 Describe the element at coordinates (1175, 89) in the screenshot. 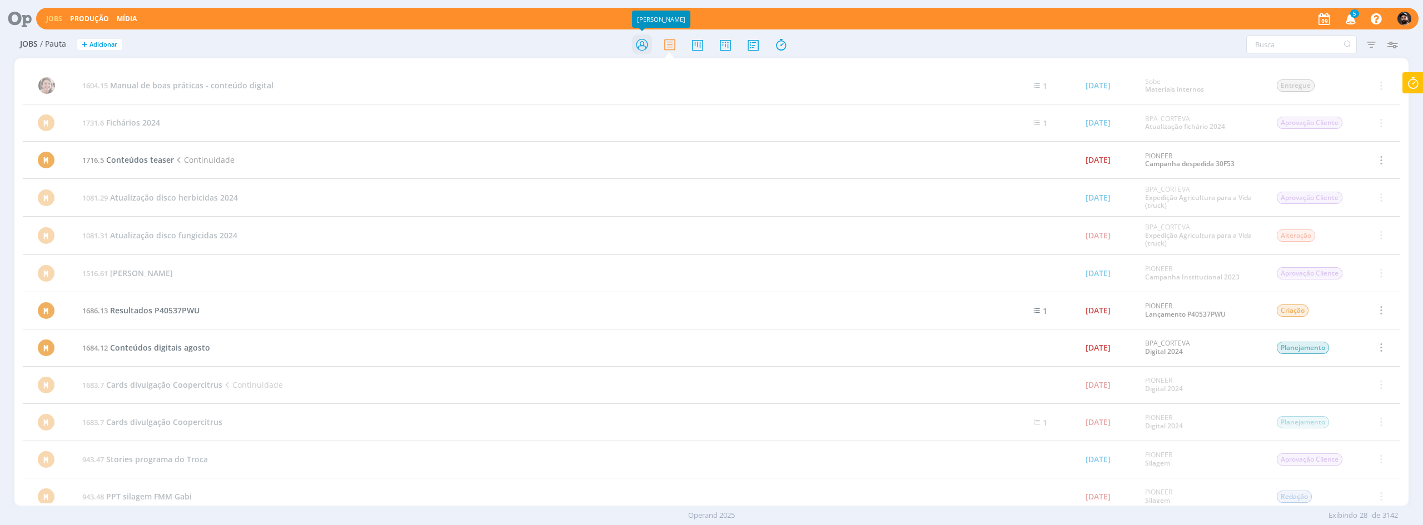

I see `a: Materiais internos` at that location.